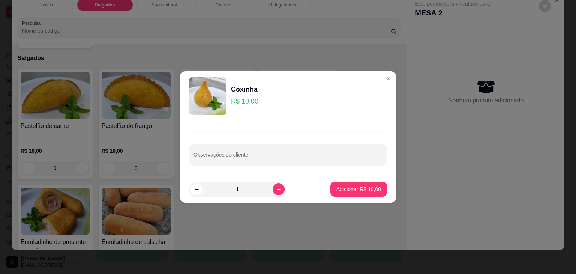  What do you see at coordinates (288, 157) in the screenshot?
I see `input: Observações do cliente` at bounding box center [288, 157].